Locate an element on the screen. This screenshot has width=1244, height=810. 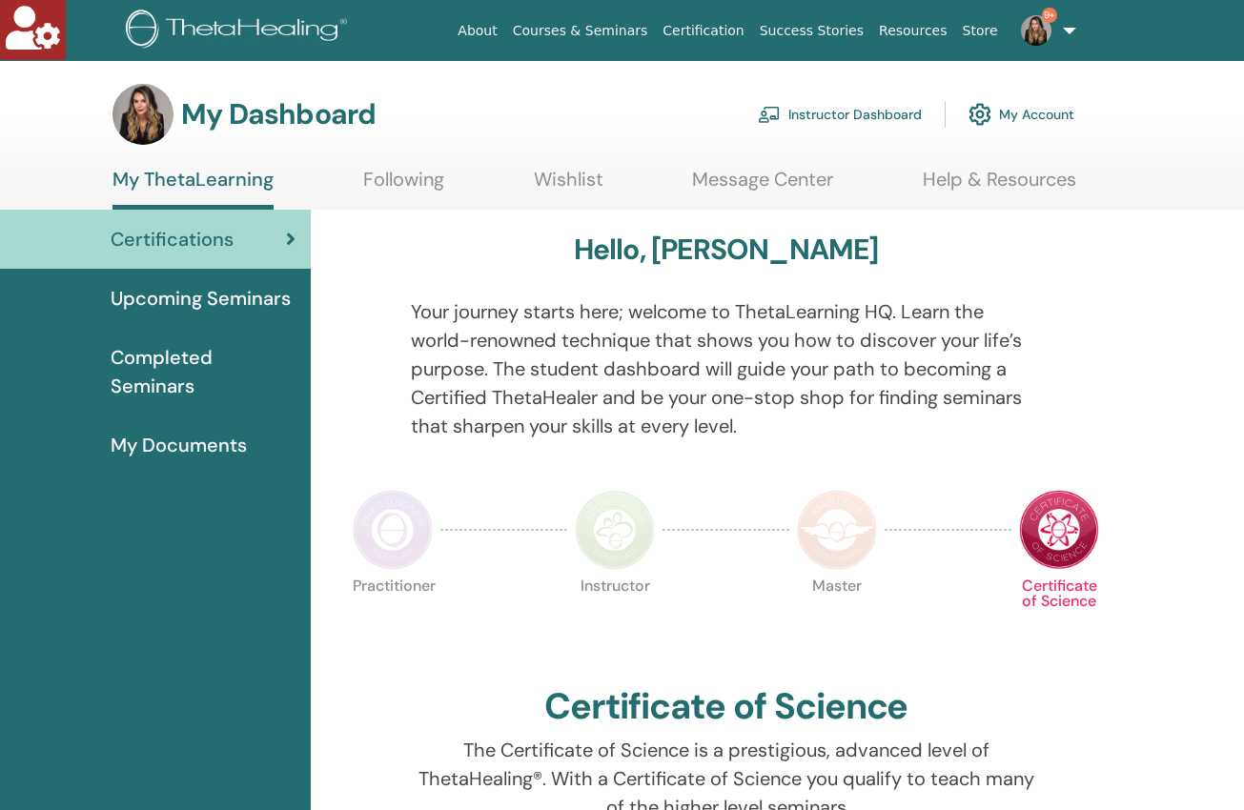
span: Certifications is located at coordinates (172, 239).